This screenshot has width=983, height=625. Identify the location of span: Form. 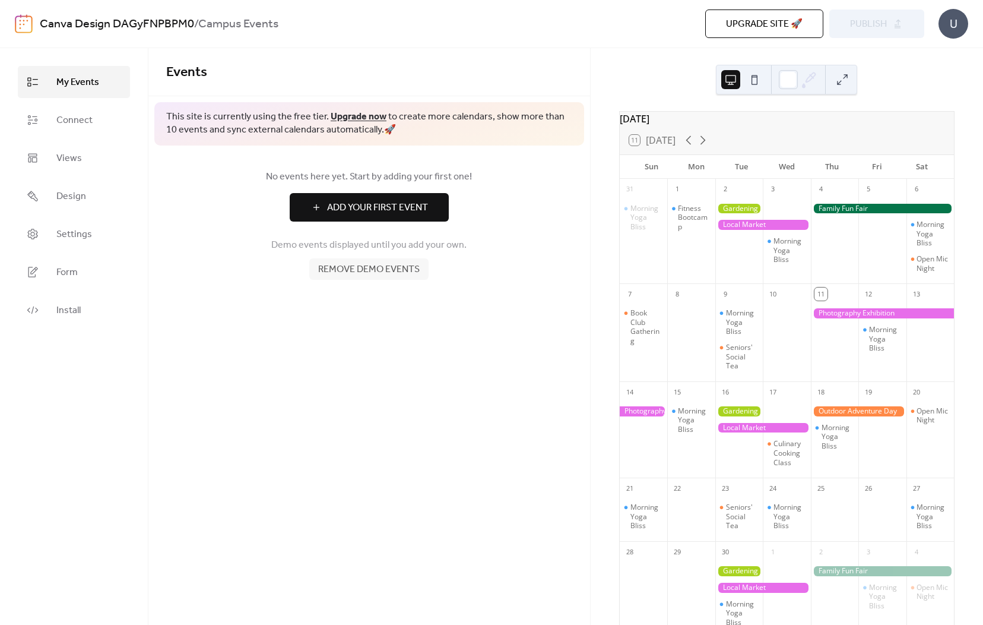
(67, 273).